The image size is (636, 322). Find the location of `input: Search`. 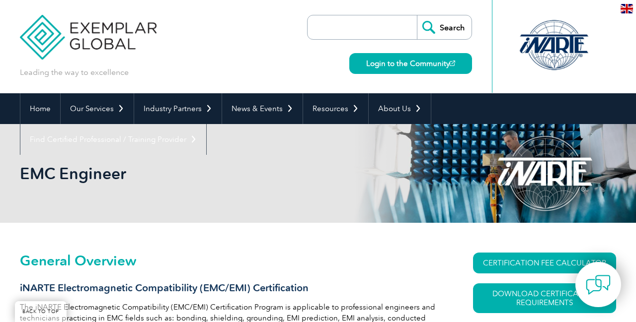

input: Search is located at coordinates (444, 27).